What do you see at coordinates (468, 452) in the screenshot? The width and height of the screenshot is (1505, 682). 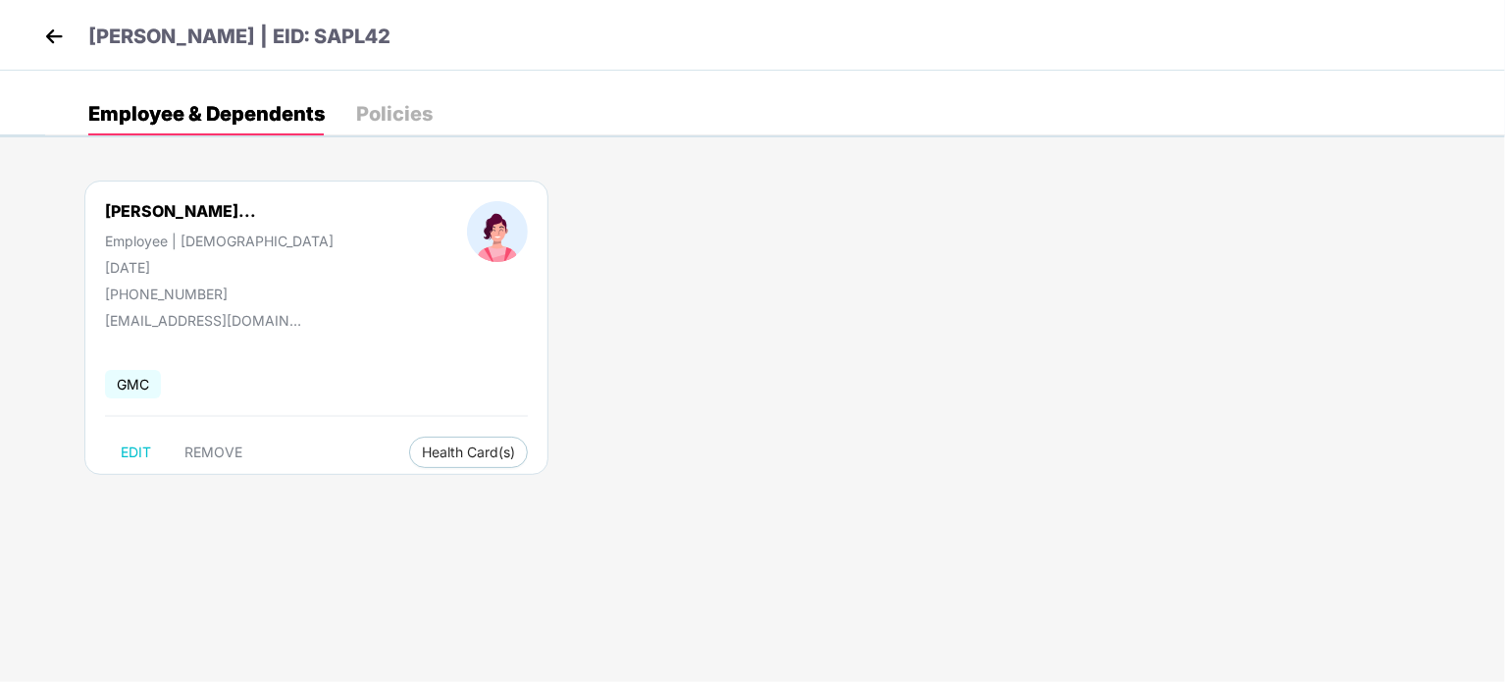 I see `span: Health Card(s)` at bounding box center [468, 452].